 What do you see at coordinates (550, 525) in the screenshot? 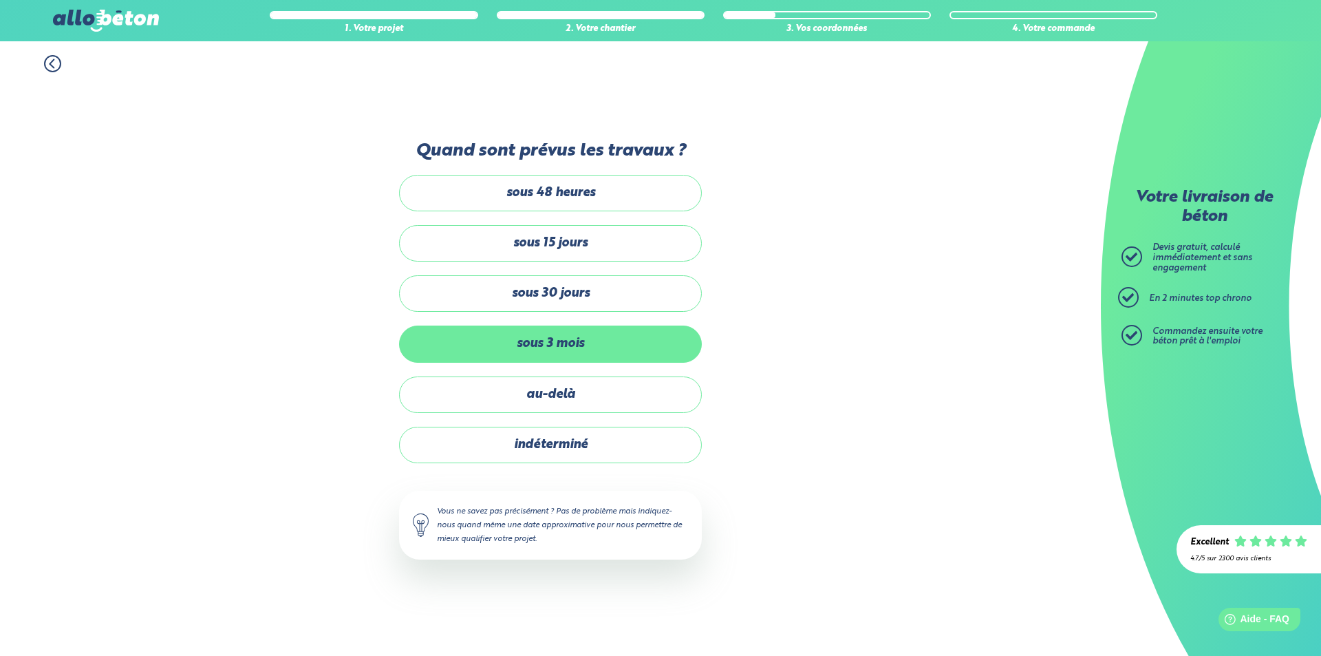
I see `div: Vous ne savez pas précisément ? Pas de problème mais indiquez-nous quand même une date approximat...` at bounding box center [550, 525].